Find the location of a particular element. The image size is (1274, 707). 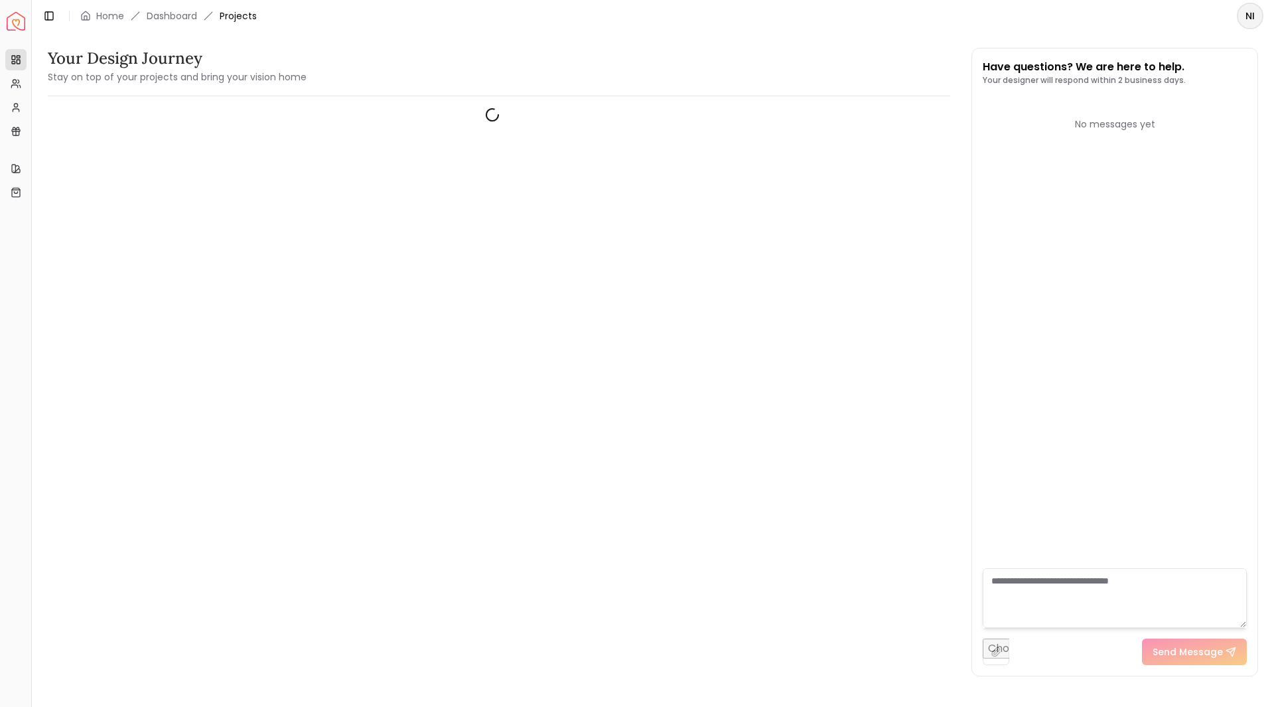

span: NI is located at coordinates (1251, 16).